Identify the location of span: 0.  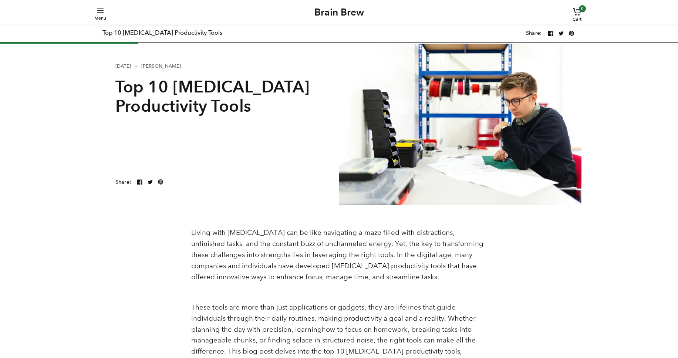
(582, 9).